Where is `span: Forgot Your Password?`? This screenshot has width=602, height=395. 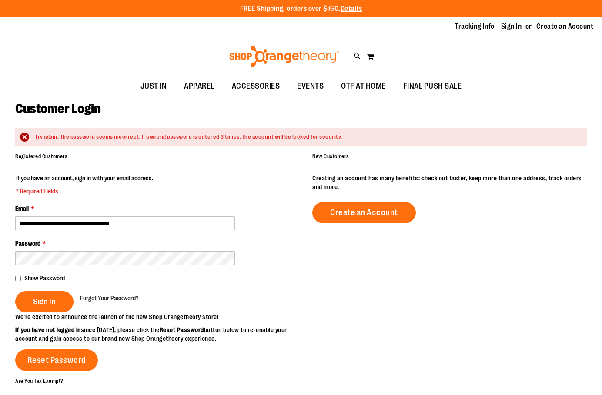 span: Forgot Your Password? is located at coordinates (109, 298).